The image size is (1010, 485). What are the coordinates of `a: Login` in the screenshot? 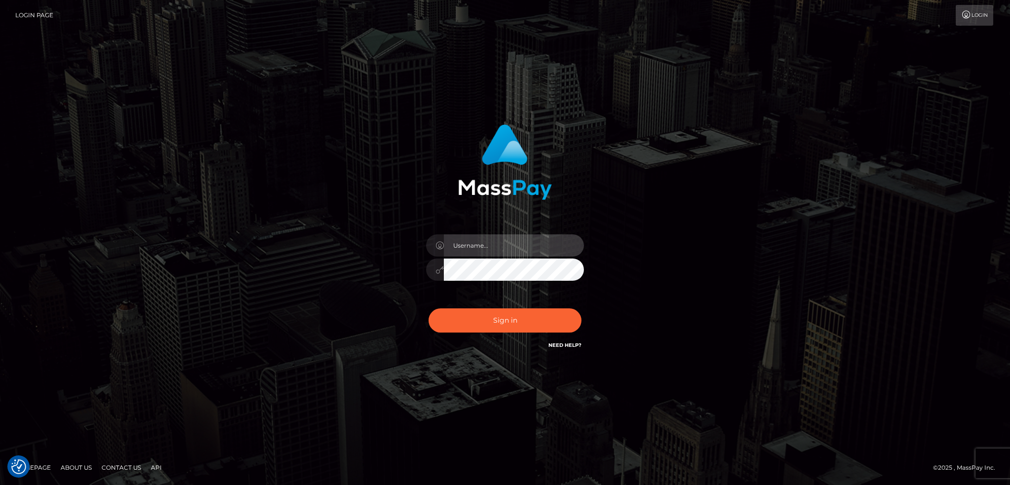 It's located at (974, 15).